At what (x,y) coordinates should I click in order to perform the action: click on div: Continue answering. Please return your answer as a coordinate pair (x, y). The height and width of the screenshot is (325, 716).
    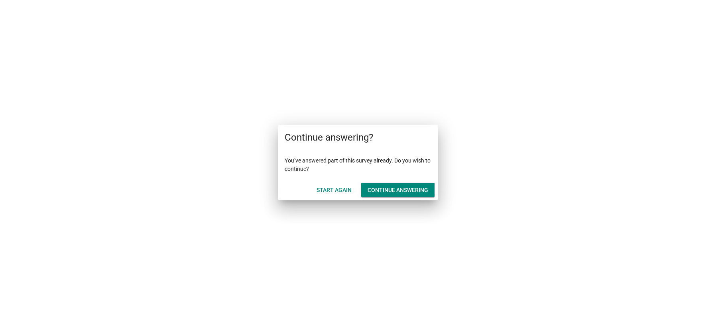
    Looking at the image, I should click on (398, 190).